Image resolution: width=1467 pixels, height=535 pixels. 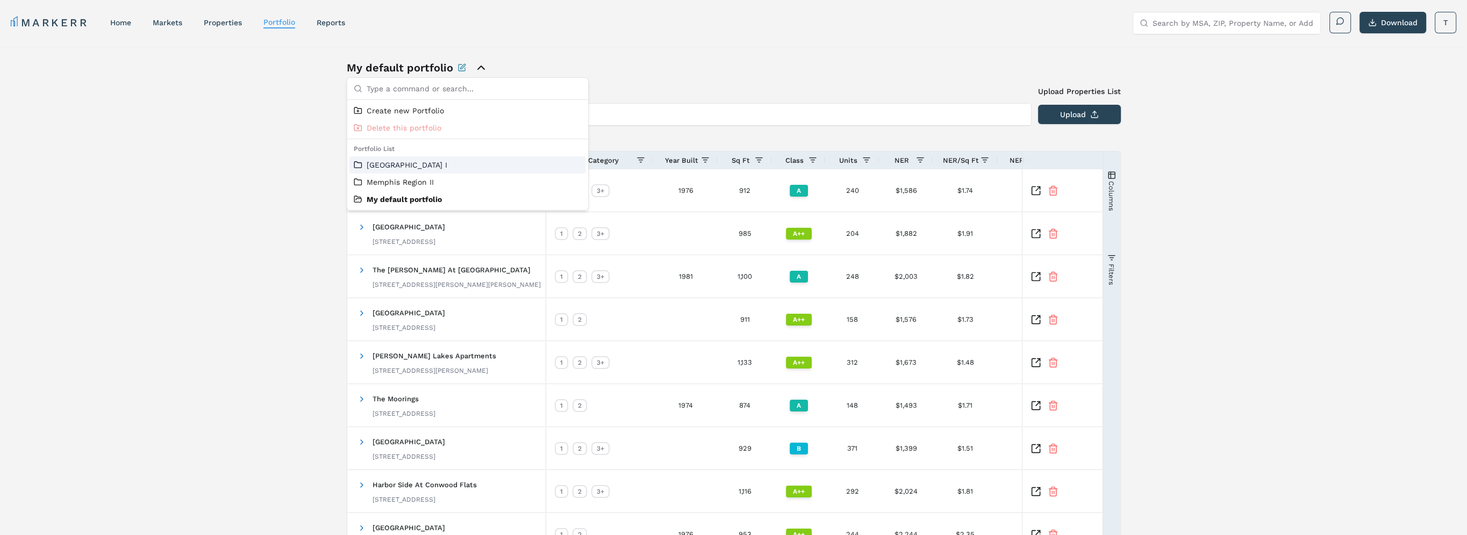 I want to click on a: markets, so click(x=167, y=23).